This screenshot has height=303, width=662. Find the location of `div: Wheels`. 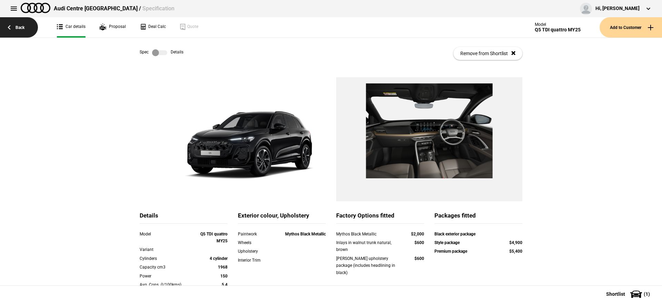

div: Wheels is located at coordinates (255, 243).